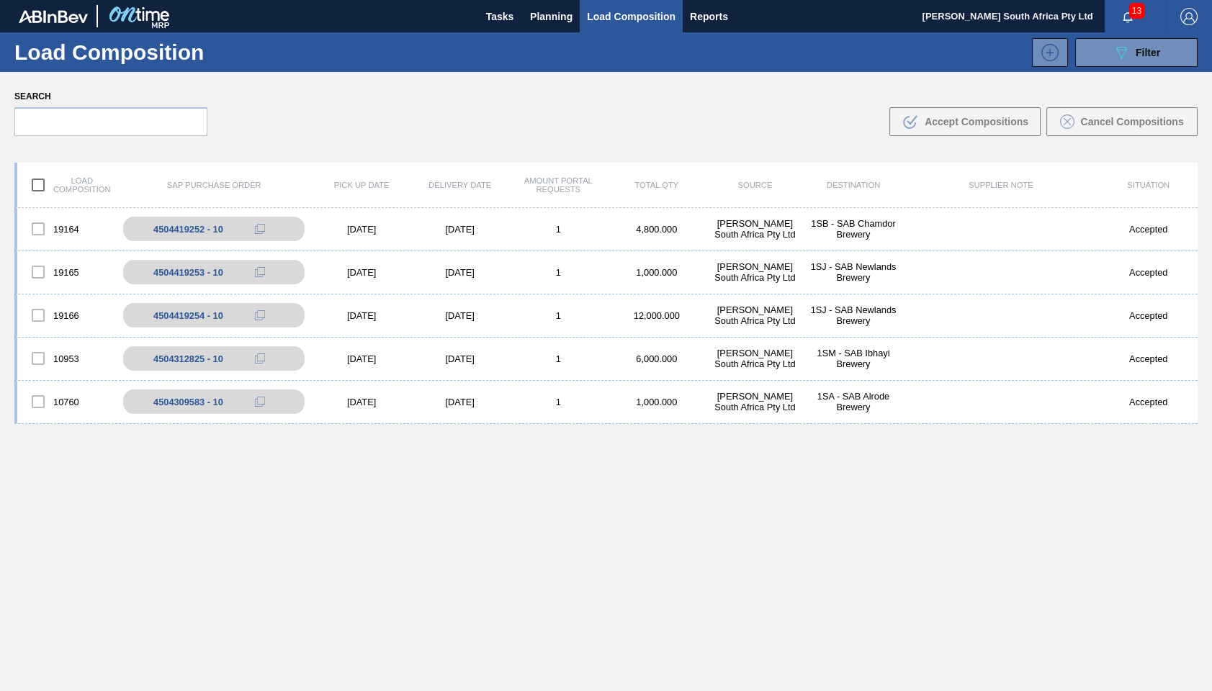  Describe the element at coordinates (1000, 185) in the screenshot. I see `div: Supplier Note` at that location.